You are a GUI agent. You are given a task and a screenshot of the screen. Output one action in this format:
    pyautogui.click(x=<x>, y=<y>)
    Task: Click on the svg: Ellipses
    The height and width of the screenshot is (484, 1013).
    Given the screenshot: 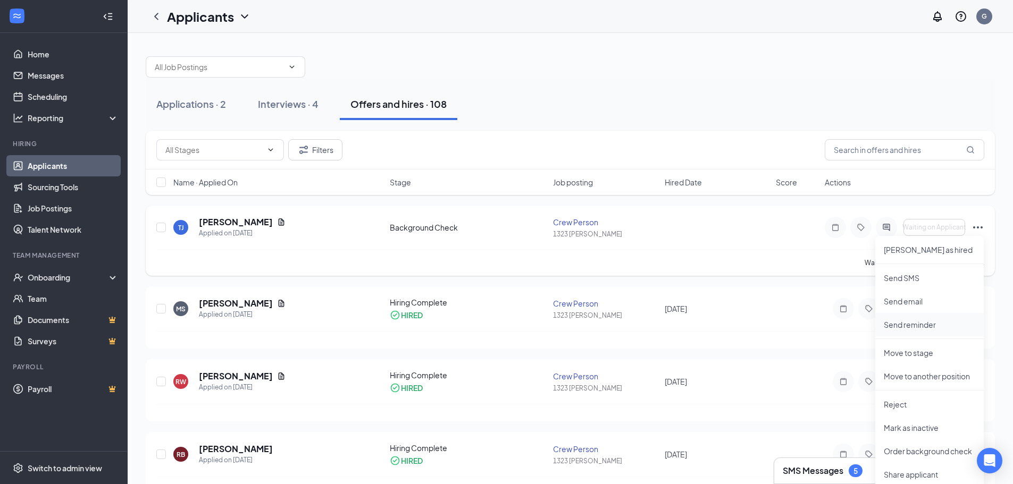 What is the action you would take?
    pyautogui.click(x=978, y=228)
    